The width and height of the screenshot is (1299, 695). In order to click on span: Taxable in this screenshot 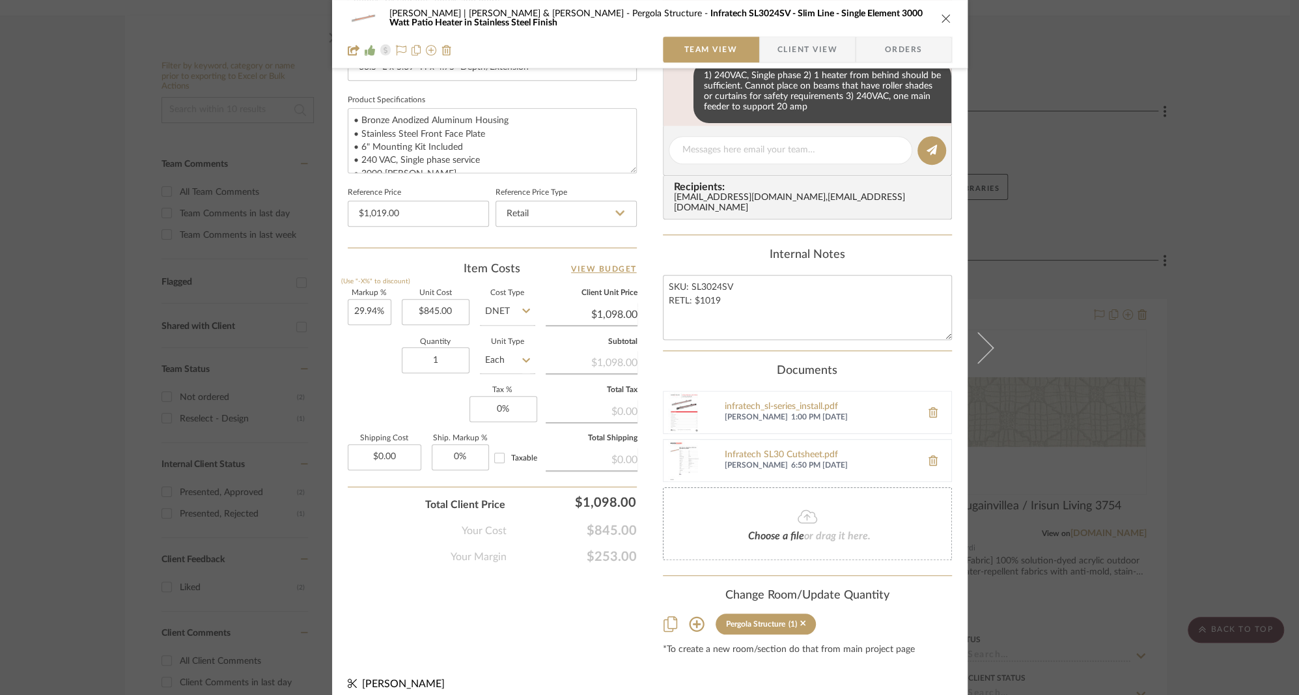, I will do `click(524, 458)`.